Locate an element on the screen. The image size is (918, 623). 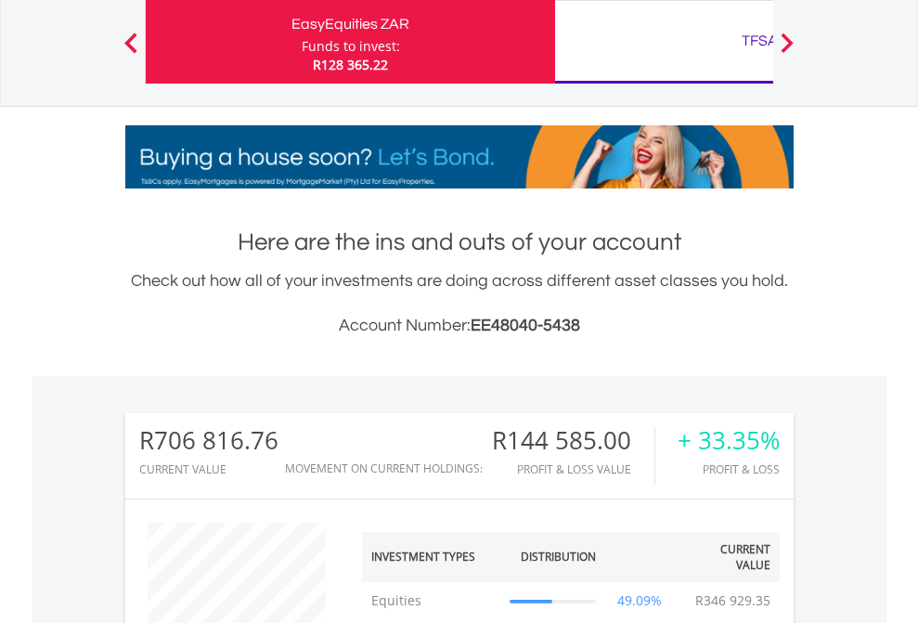
td: R346 929.35 is located at coordinates (732, 600).